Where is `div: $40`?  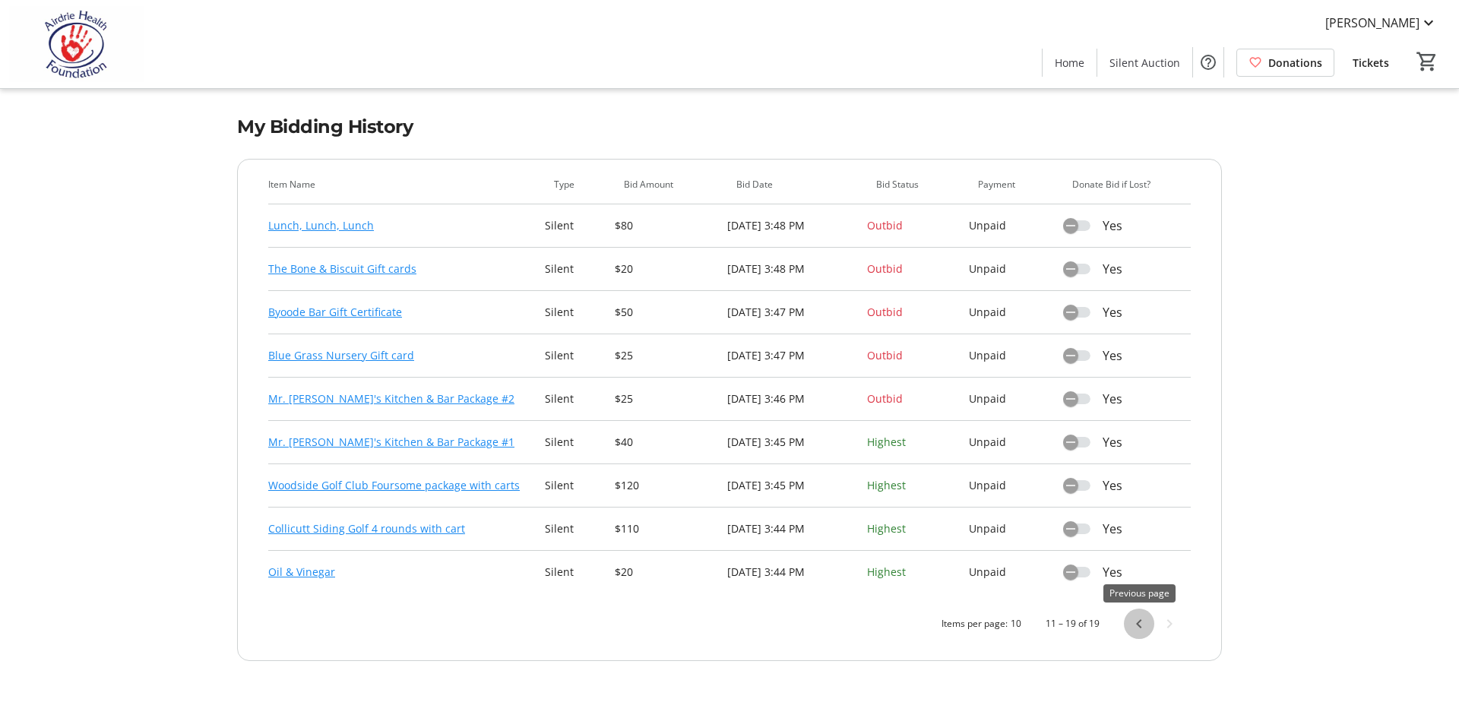
div: $40 is located at coordinates (661, 442).